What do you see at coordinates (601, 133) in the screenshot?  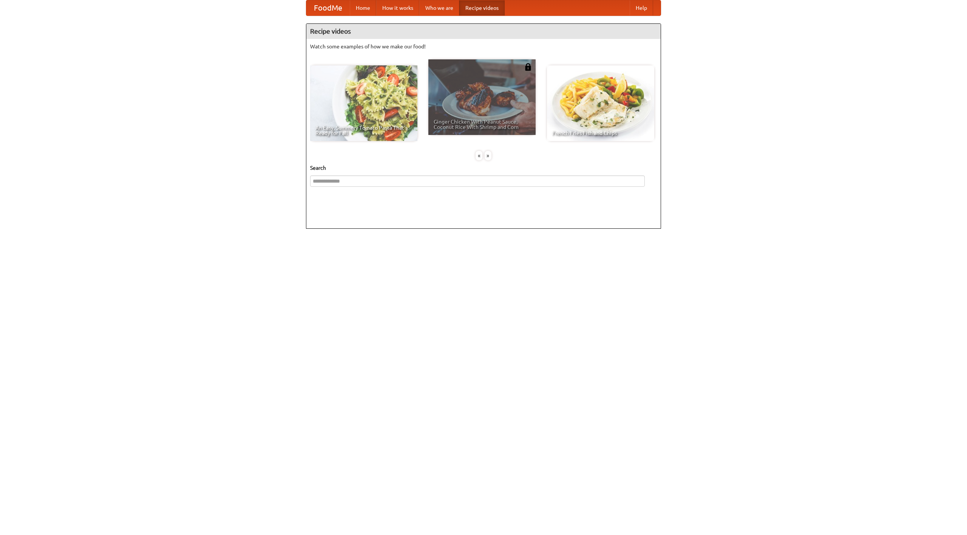 I see `span: French Fries Fish and Chips` at bounding box center [601, 133].